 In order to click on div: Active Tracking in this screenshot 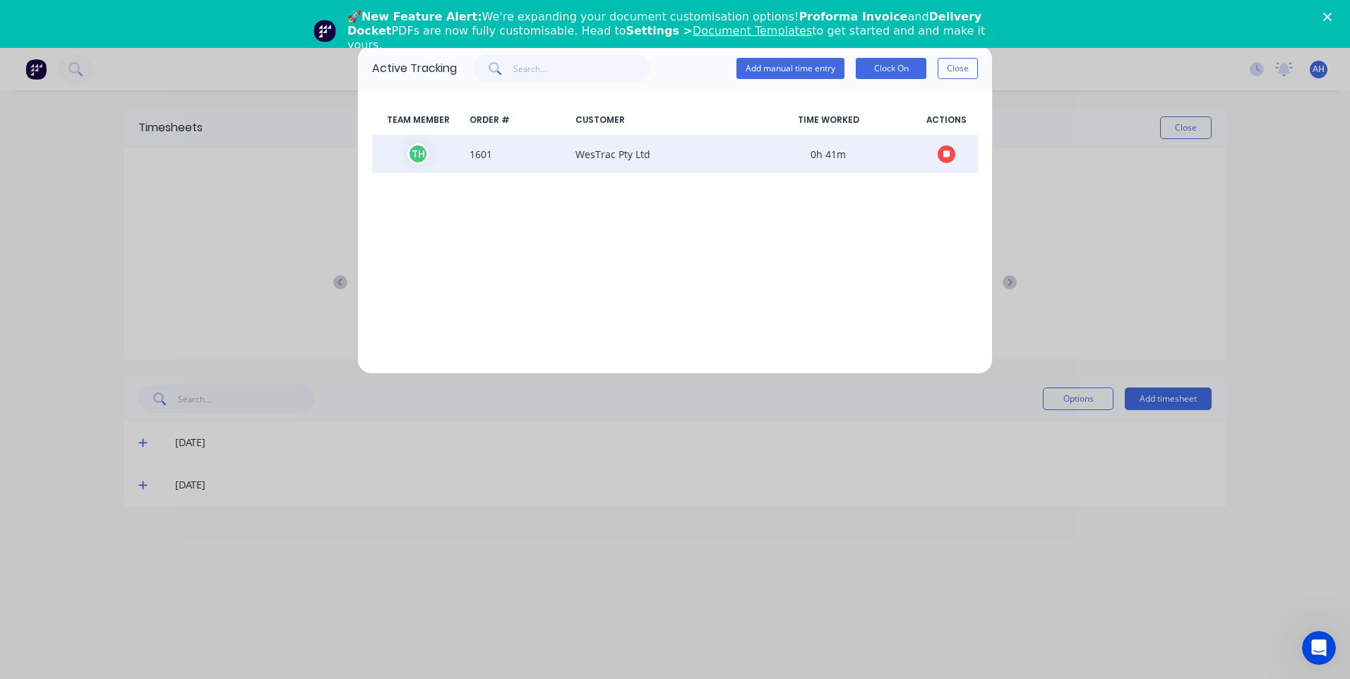, I will do `click(414, 68)`.